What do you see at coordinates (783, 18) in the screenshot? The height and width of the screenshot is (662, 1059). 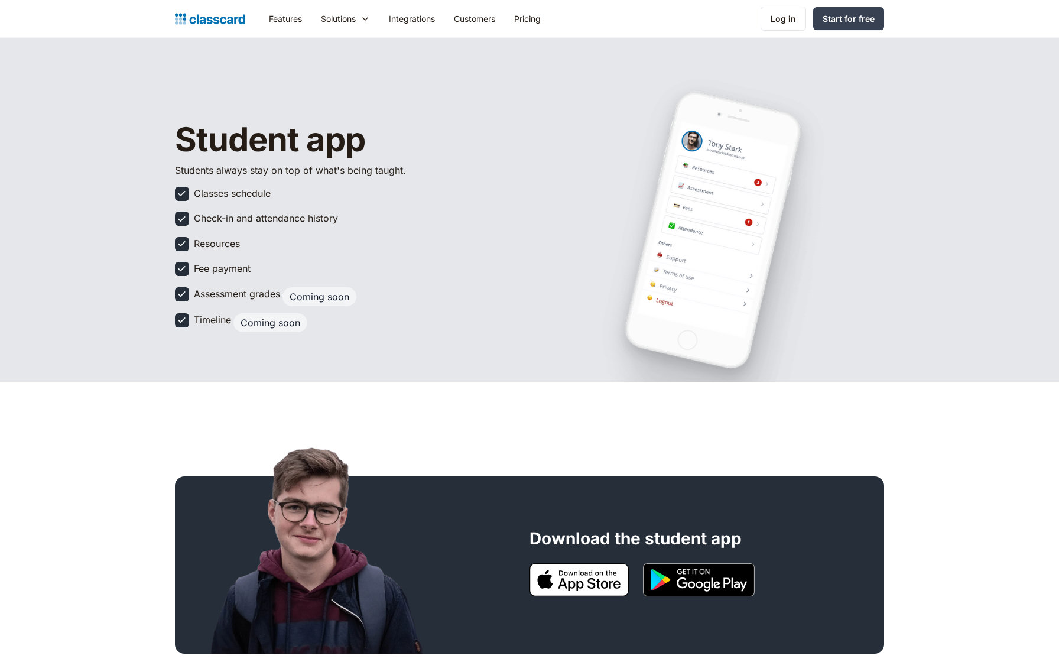 I see `div: Log in` at bounding box center [783, 18].